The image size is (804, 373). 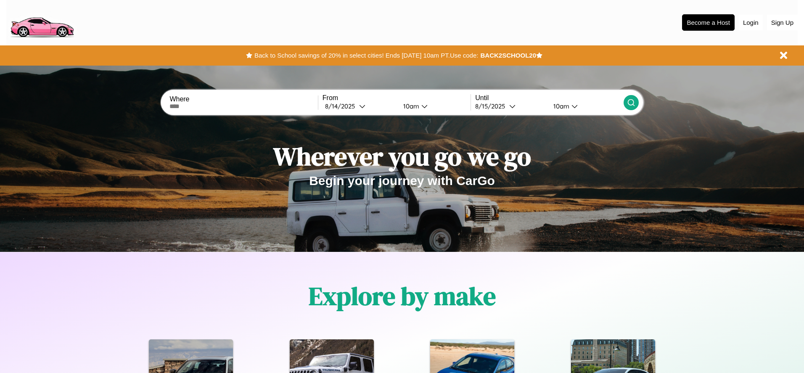 What do you see at coordinates (492, 106) in the screenshot?
I see `div: 8 / 15 / 2025` at bounding box center [492, 106].